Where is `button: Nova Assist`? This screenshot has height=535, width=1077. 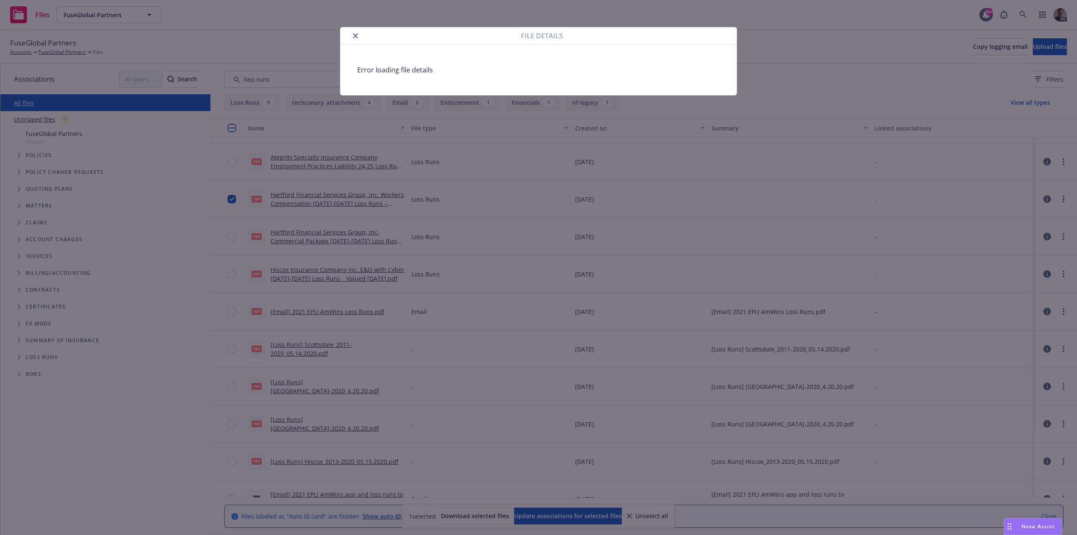 button: Nova Assist is located at coordinates (1033, 526).